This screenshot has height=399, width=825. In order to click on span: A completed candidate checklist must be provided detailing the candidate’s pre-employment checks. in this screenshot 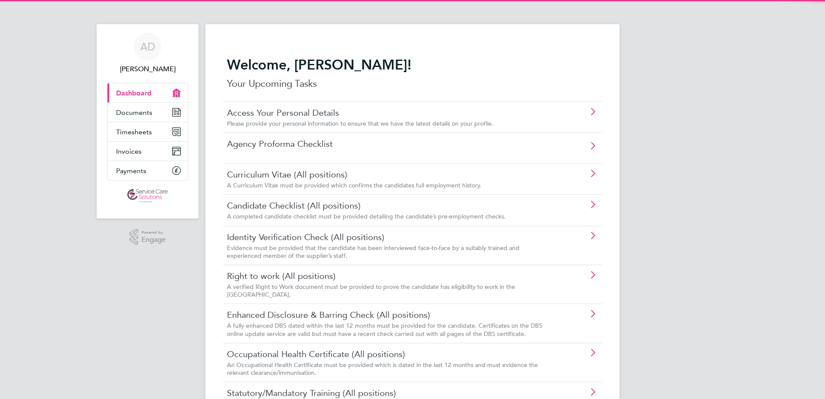, I will do `click(366, 216)`.